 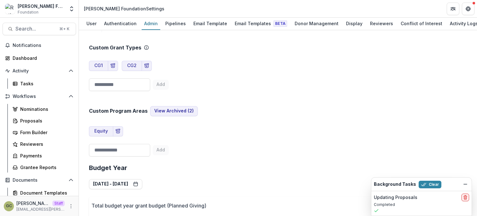 I want to click on div: Pipelines, so click(x=175, y=23).